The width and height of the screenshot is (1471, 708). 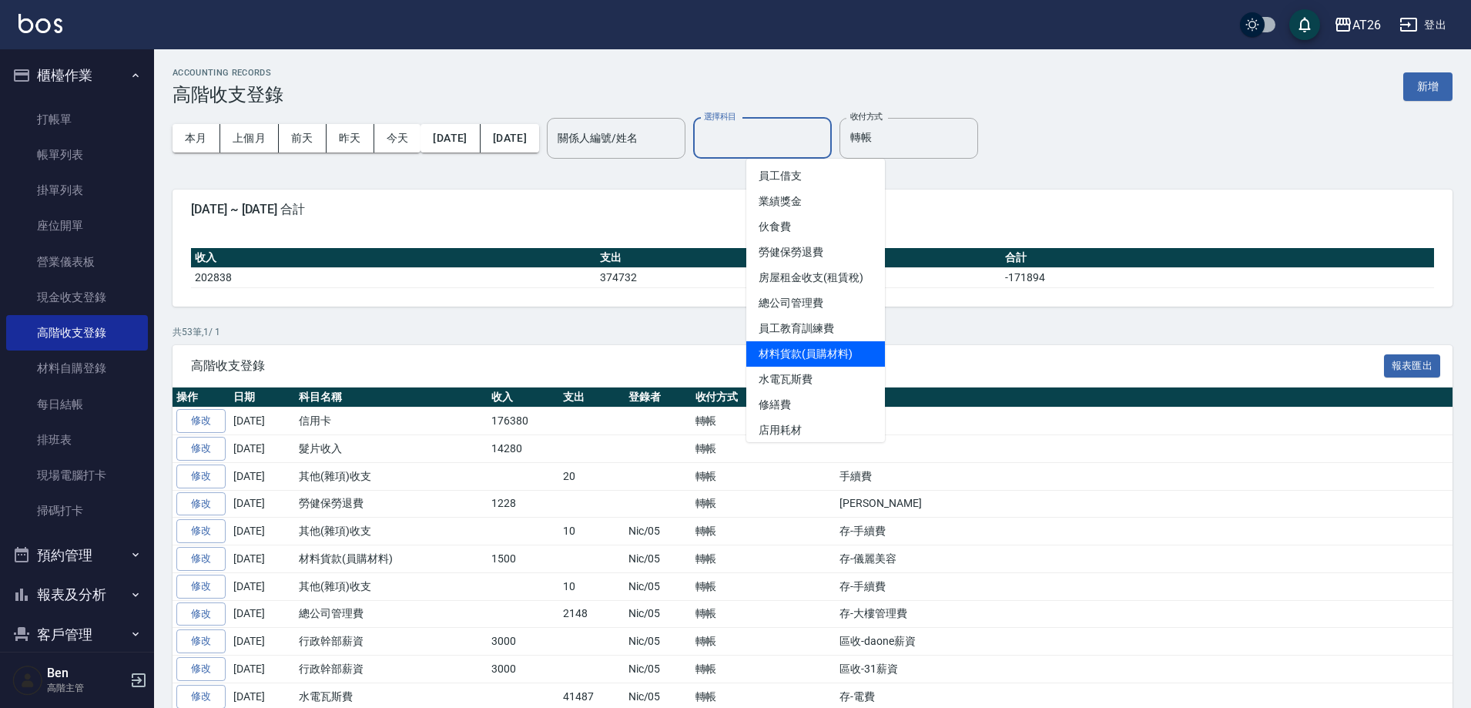 What do you see at coordinates (196, 138) in the screenshot?
I see `button: 本月` at bounding box center [196, 138].